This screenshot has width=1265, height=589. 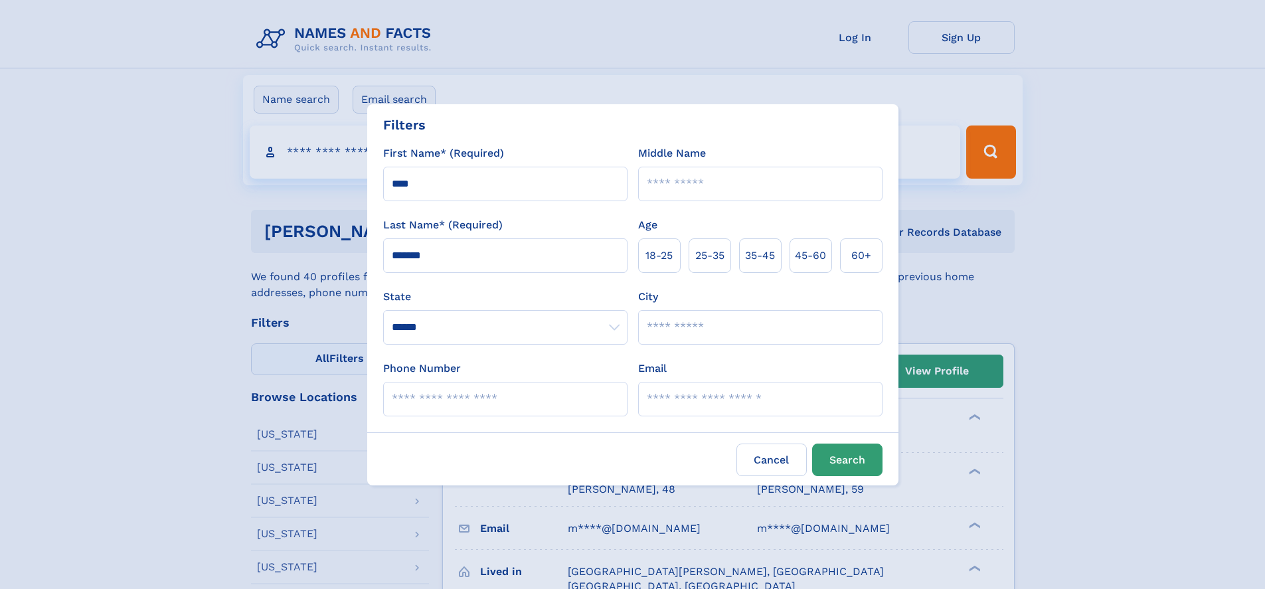 What do you see at coordinates (404, 125) in the screenshot?
I see `div: Filters` at bounding box center [404, 125].